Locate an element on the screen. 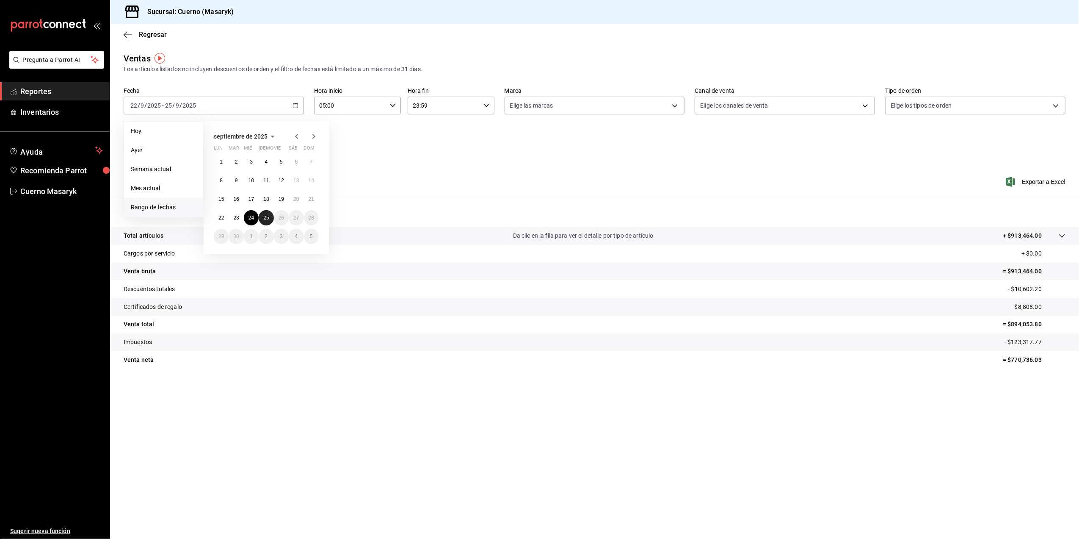 This screenshot has height=539, width=1079. abbr: 15 de septiembre de 2025 is located at coordinates (221, 199).